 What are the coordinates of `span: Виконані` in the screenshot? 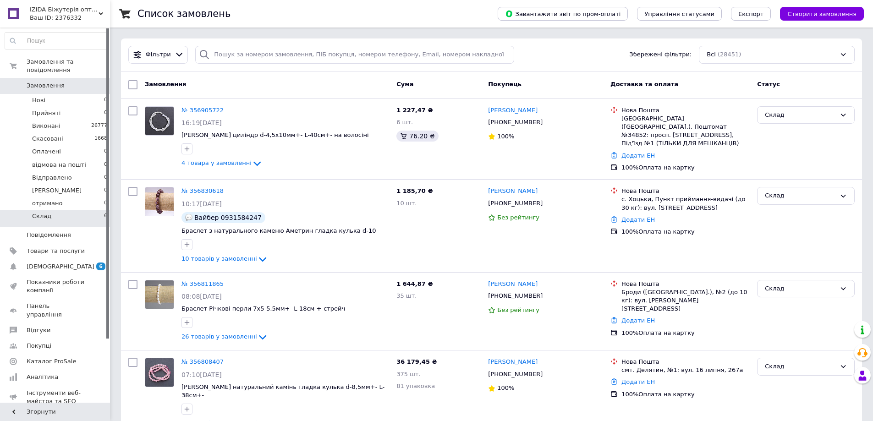 It's located at (46, 126).